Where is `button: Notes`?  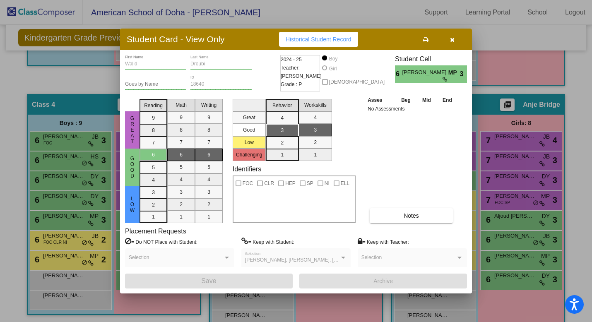 button: Notes is located at coordinates (411, 216).